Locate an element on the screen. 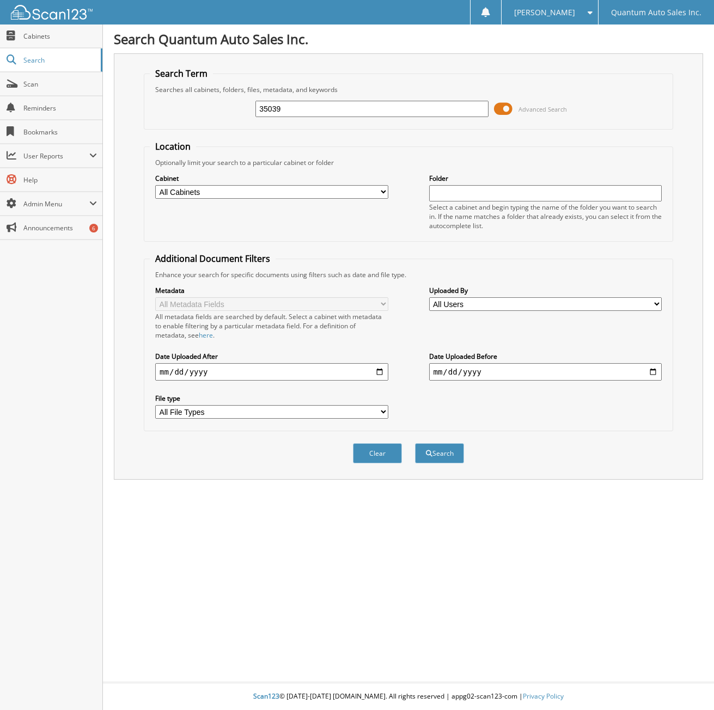 Image resolution: width=714 pixels, height=710 pixels. div: Searches all cabinets, folders, files, metadata, and keywords is located at coordinates (408, 89).